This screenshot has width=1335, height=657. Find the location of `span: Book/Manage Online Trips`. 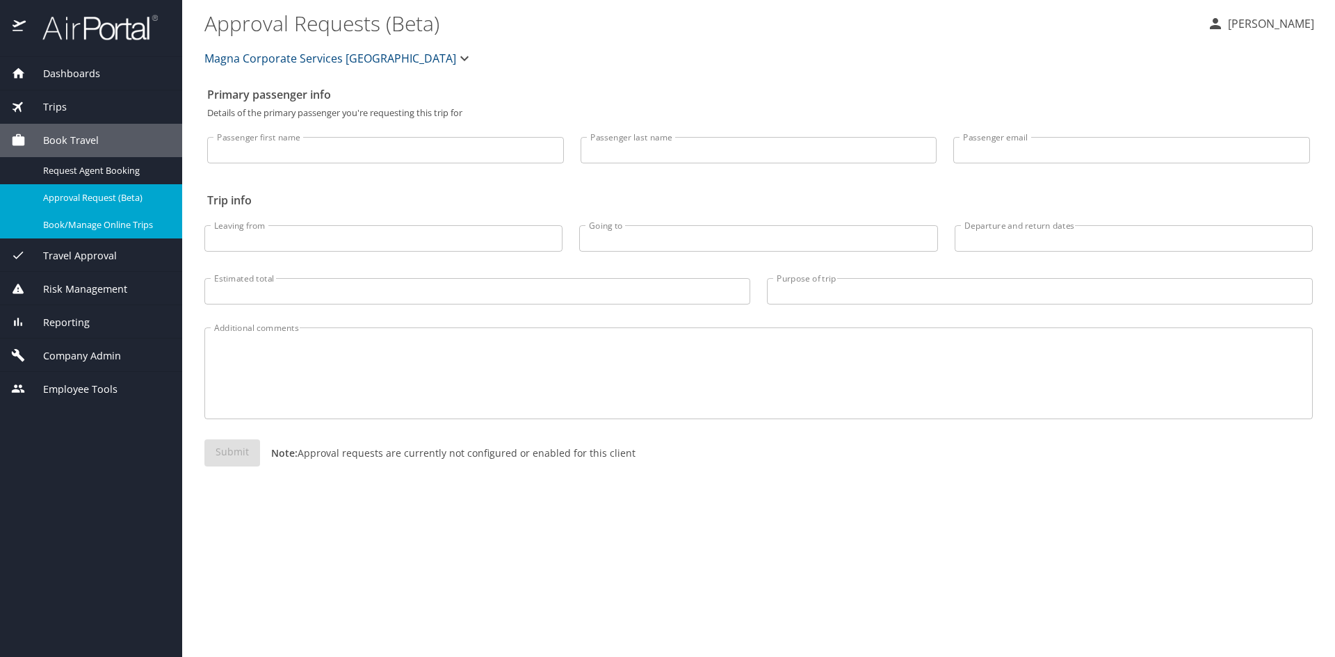

span: Book/Manage Online Trips is located at coordinates (104, 225).